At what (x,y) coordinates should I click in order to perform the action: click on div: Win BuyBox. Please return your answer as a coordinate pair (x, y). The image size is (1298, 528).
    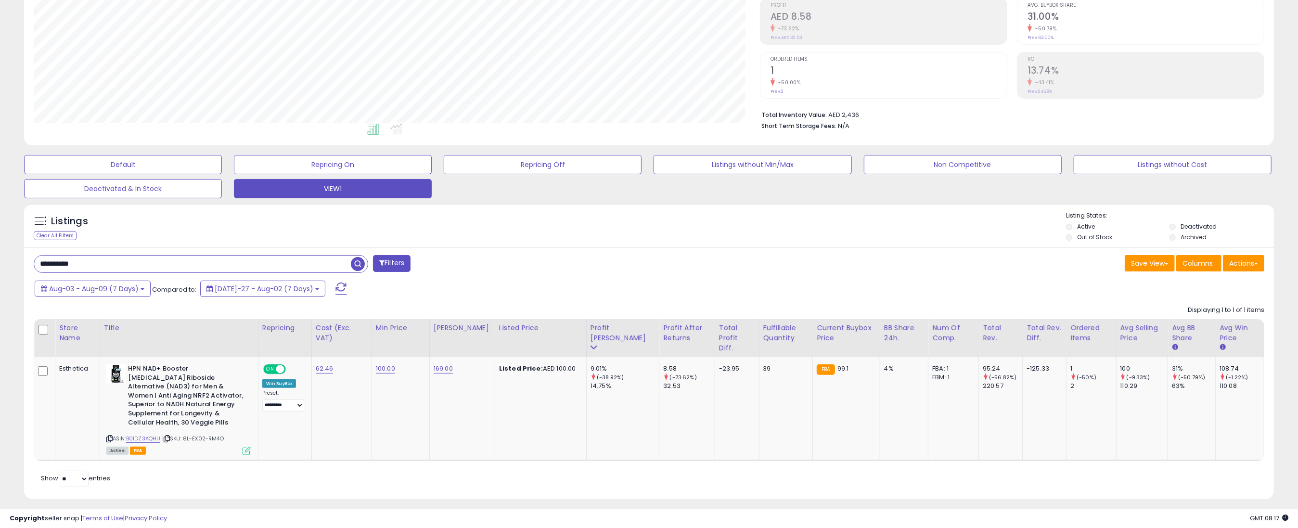
    Looking at the image, I should click on (279, 383).